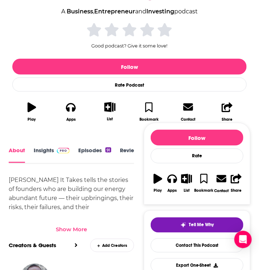 This screenshot has width=259, height=270. What do you see at coordinates (183, 225) in the screenshot?
I see `img: tell me why sparkle` at bounding box center [183, 225].